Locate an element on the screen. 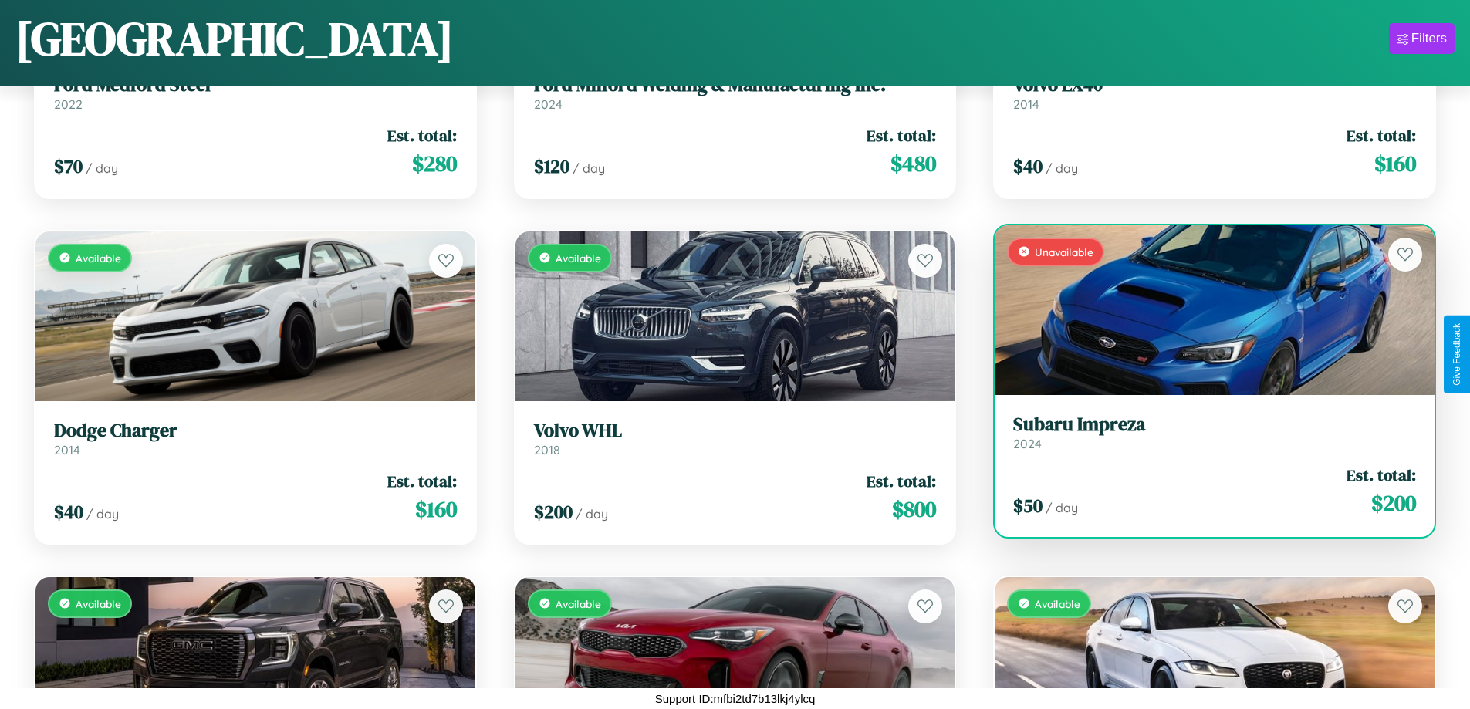  a: Volvo EX402014 is located at coordinates (1214, 93).